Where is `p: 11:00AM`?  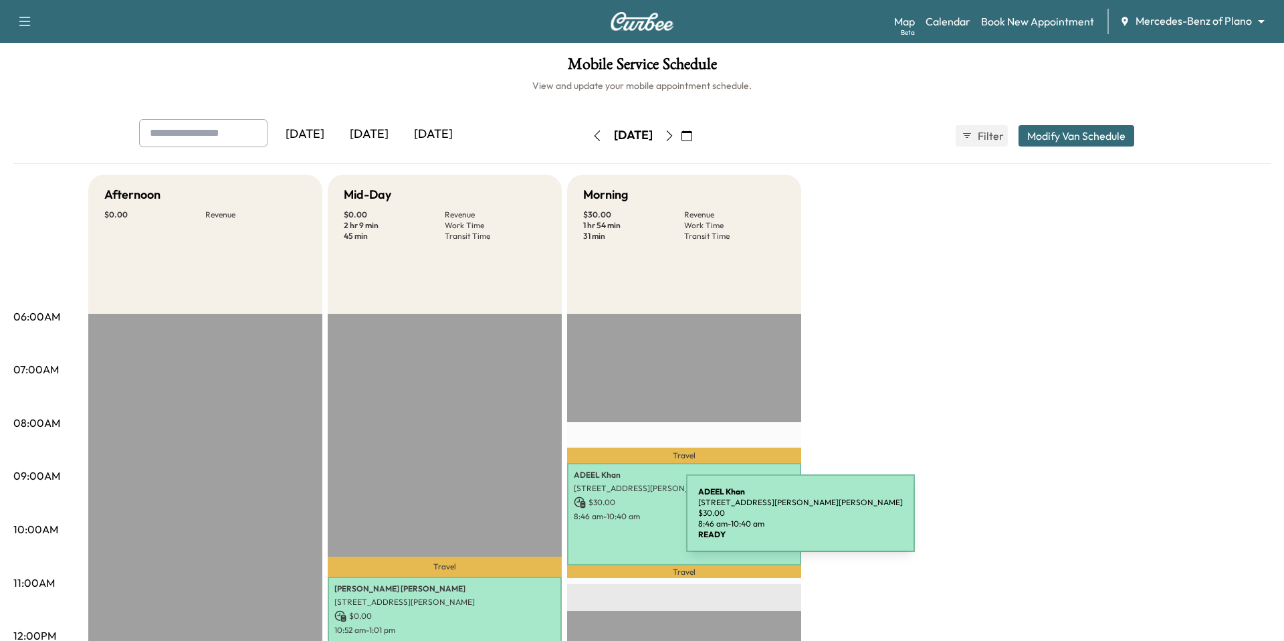 p: 11:00AM is located at coordinates (34, 582).